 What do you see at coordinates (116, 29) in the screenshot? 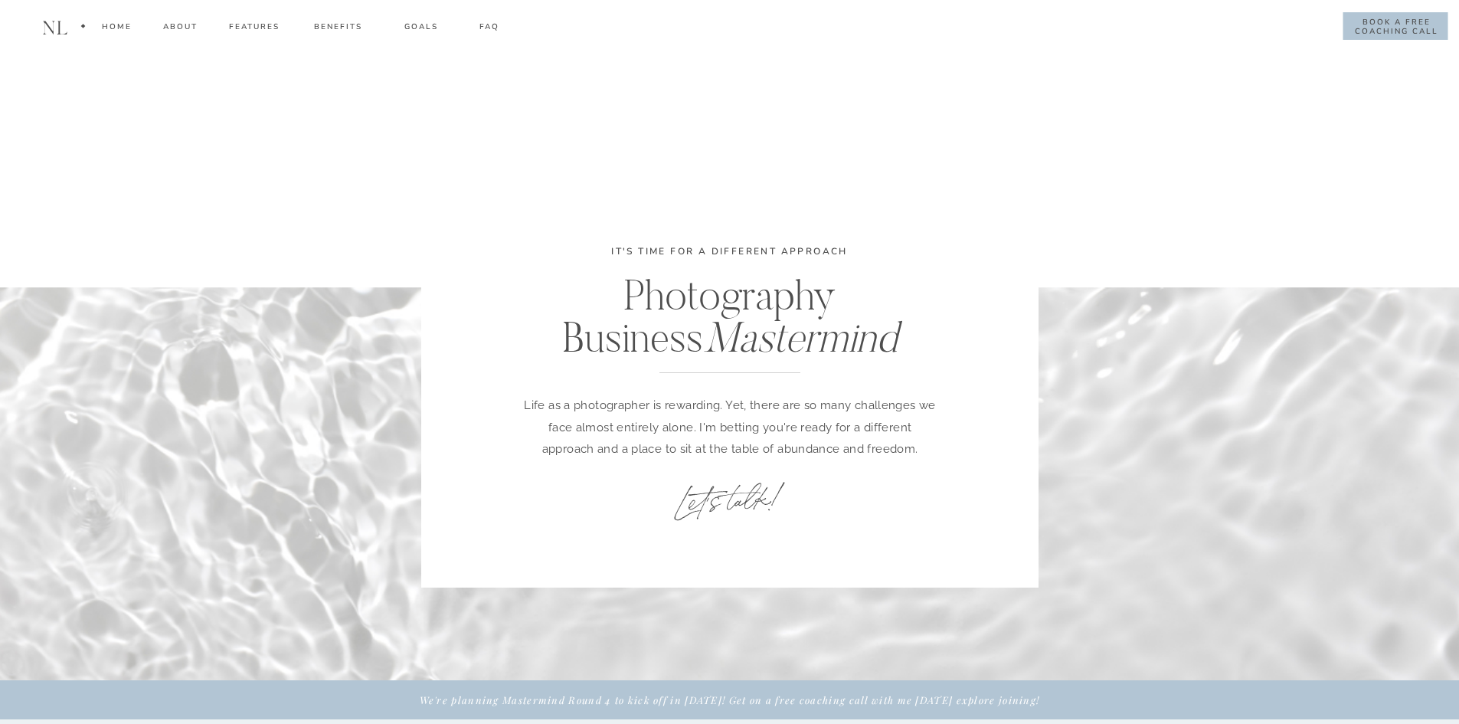
I see `a: Home` at bounding box center [116, 29].